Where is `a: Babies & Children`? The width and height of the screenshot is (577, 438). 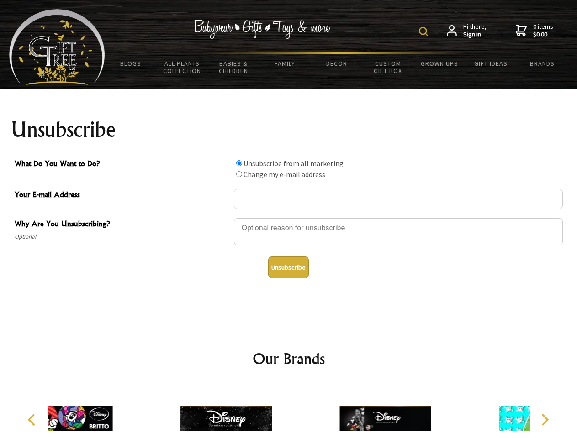 a: Babies & Children is located at coordinates (233, 67).